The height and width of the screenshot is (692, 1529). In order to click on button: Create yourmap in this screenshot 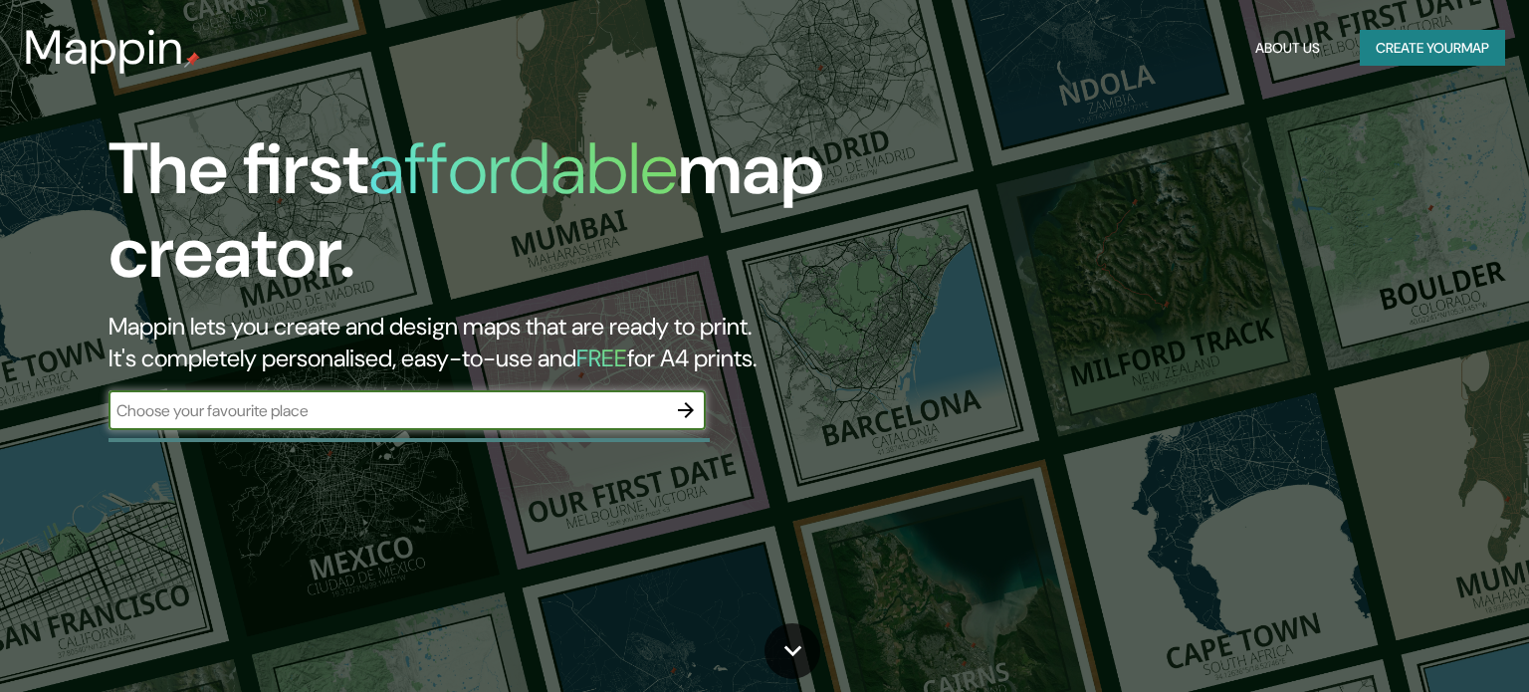, I will do `click(1433, 48)`.